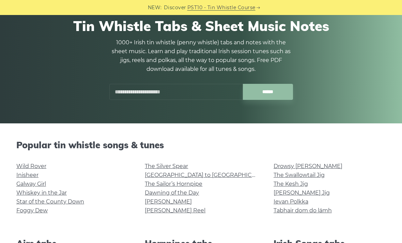  Describe the element at coordinates (50, 201) in the screenshot. I see `a: Star of the County Down` at that location.